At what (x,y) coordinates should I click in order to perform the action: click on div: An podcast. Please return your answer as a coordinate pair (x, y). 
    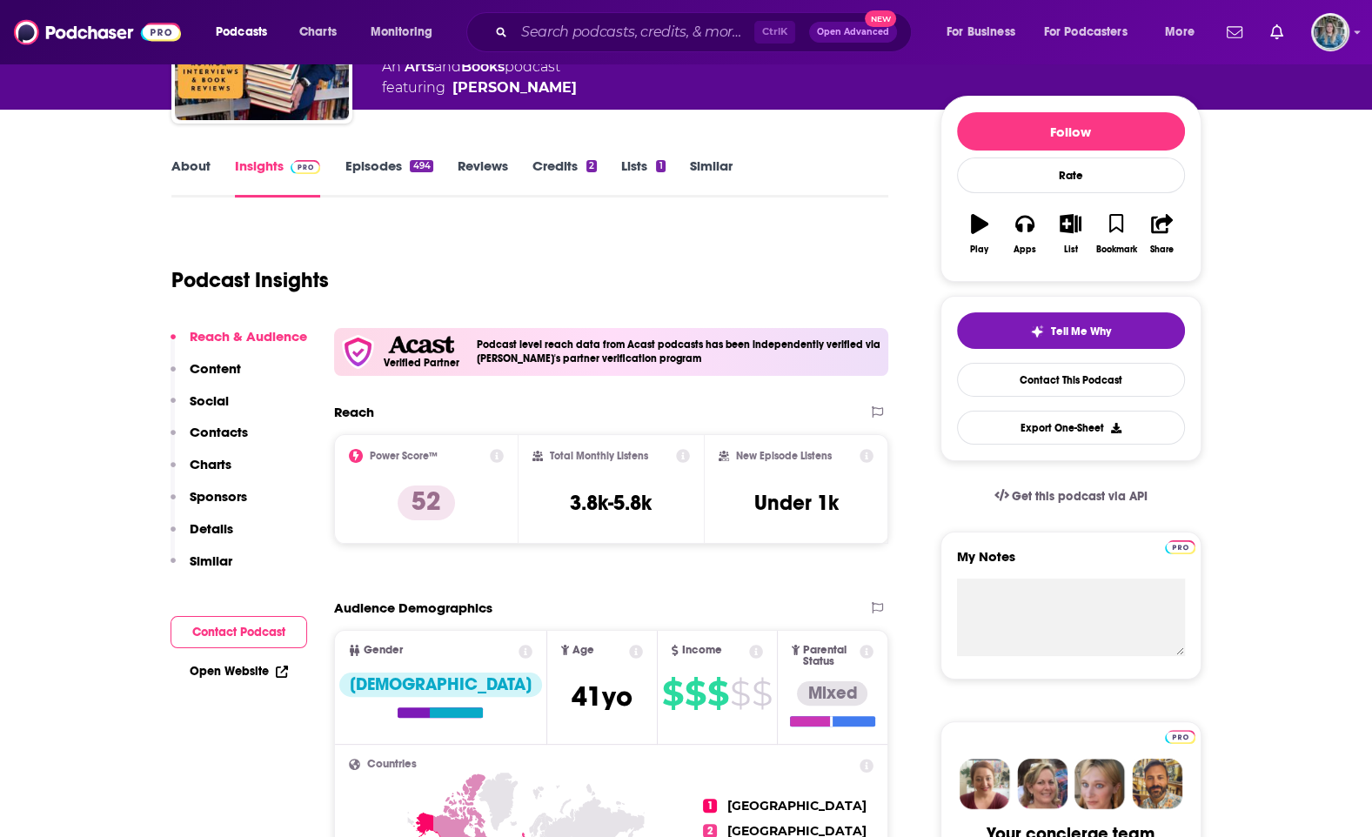
    Looking at the image, I should click on (479, 77).